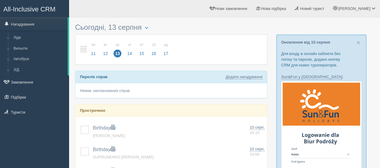  Describe the element at coordinates (93, 45) in the screenshot. I see `small: пн` at that location.